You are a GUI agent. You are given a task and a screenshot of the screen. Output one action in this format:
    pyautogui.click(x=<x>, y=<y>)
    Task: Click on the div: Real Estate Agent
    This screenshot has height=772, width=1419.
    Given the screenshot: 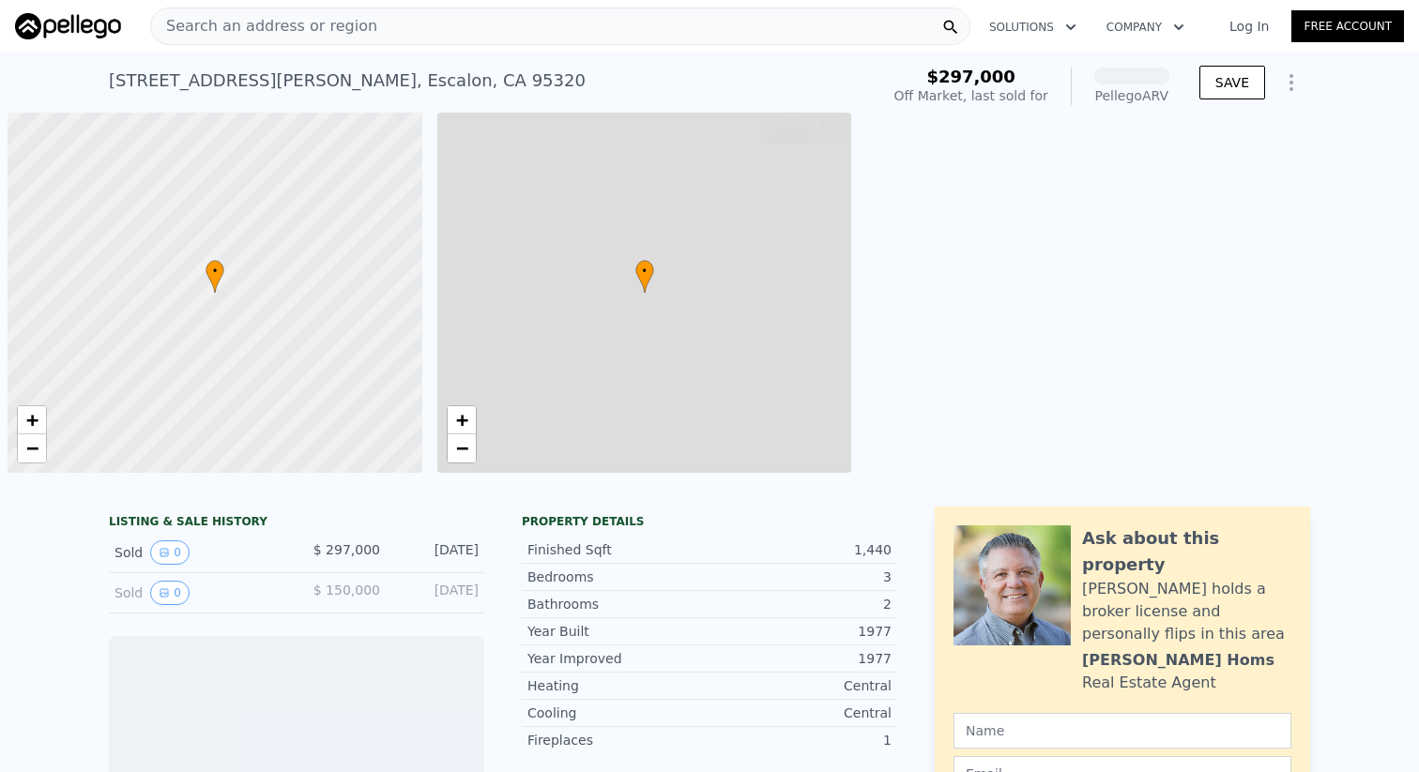 What is the action you would take?
    pyautogui.click(x=1149, y=683)
    